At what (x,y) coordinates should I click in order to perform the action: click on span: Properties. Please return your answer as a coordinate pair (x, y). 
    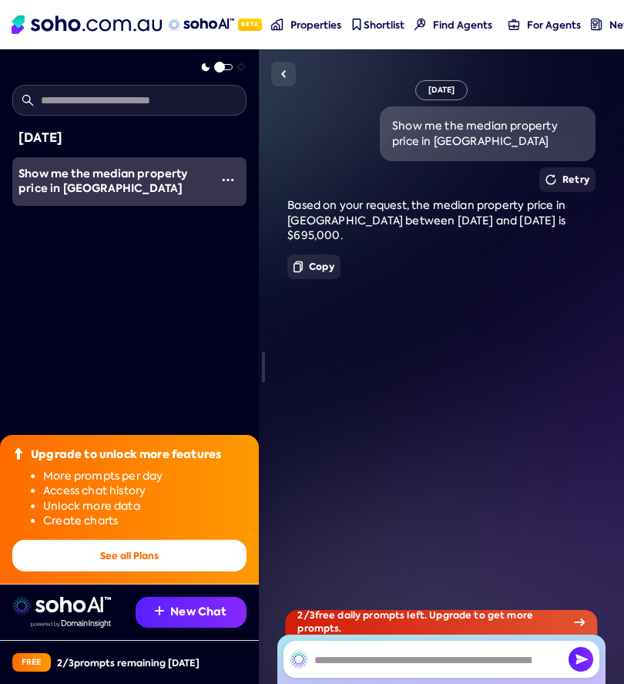
    Looking at the image, I should click on (316, 25).